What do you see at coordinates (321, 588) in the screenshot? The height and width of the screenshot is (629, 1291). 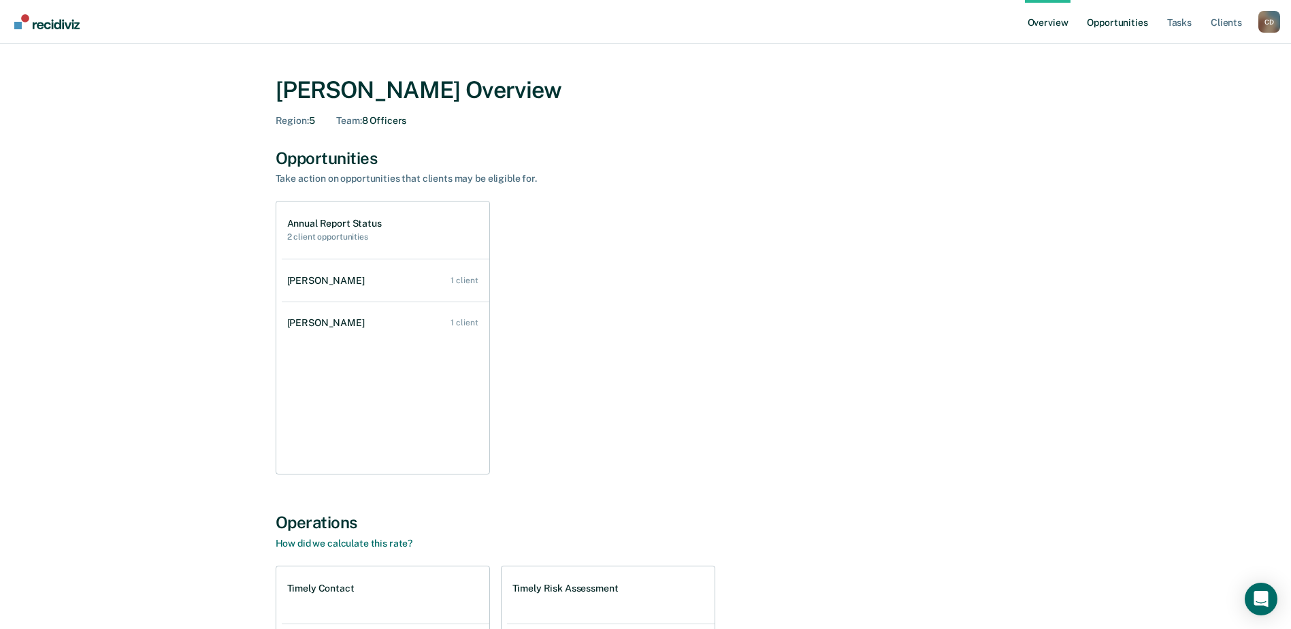 I see `h1: Timely Contact` at bounding box center [321, 588].